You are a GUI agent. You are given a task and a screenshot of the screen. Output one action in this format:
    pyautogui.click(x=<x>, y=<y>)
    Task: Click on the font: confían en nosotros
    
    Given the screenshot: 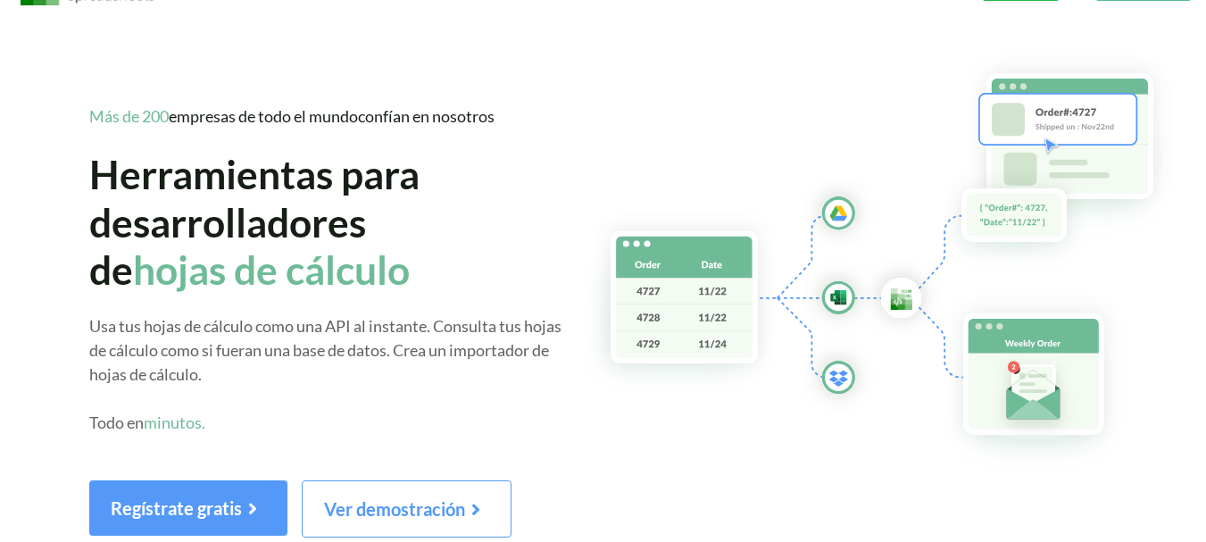 What is the action you would take?
    pyautogui.click(x=426, y=116)
    